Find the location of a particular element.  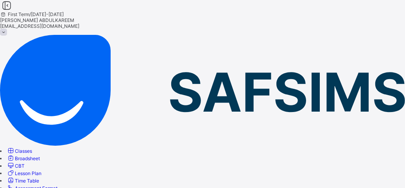

span: CBT is located at coordinates (20, 165).